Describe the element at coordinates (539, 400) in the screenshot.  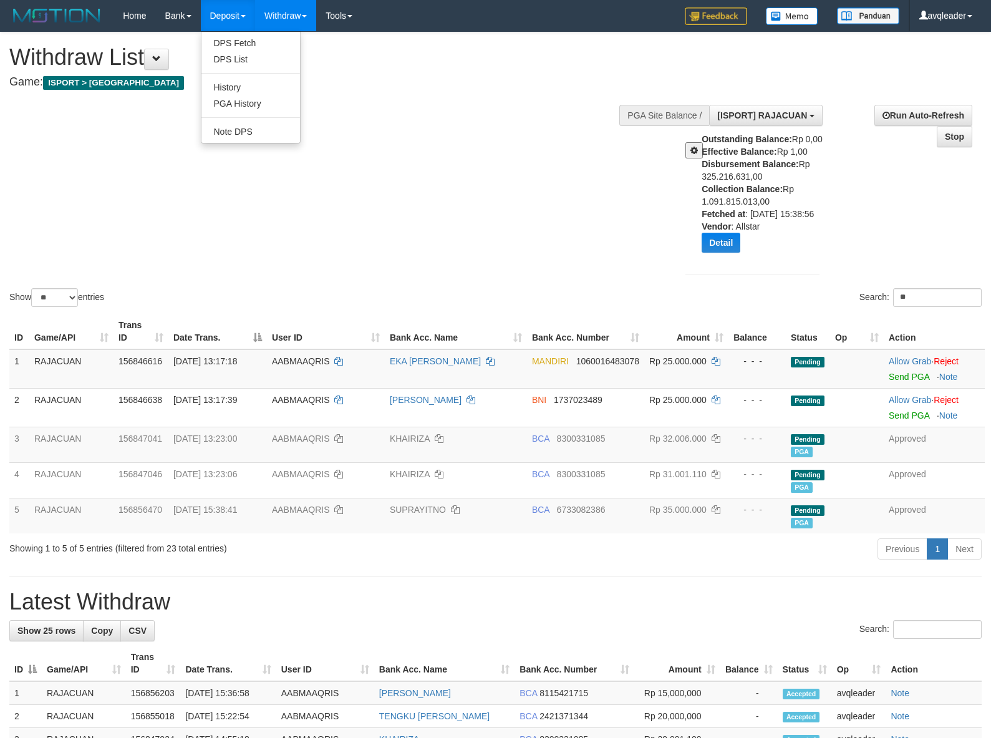
I see `span: BNI` at that location.